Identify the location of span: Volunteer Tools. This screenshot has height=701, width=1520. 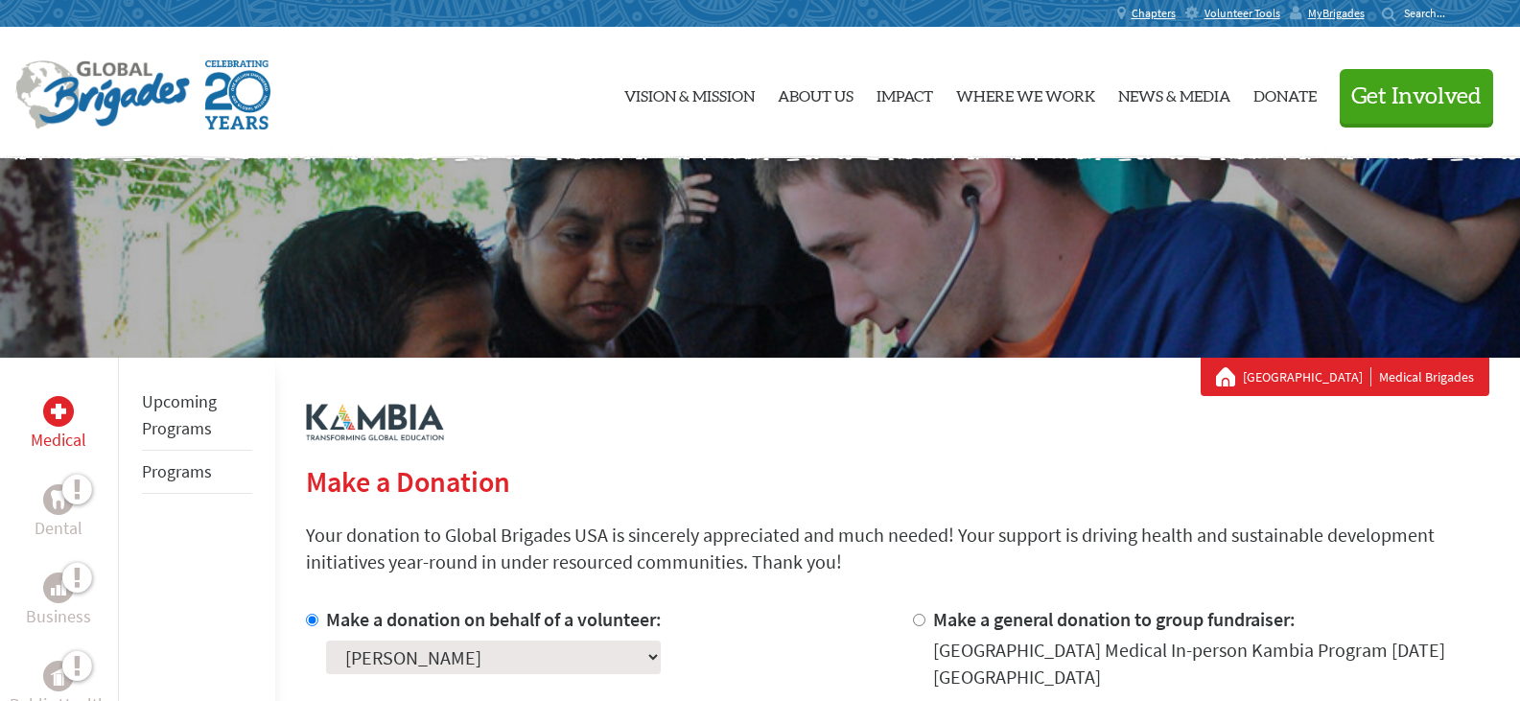
(1242, 13).